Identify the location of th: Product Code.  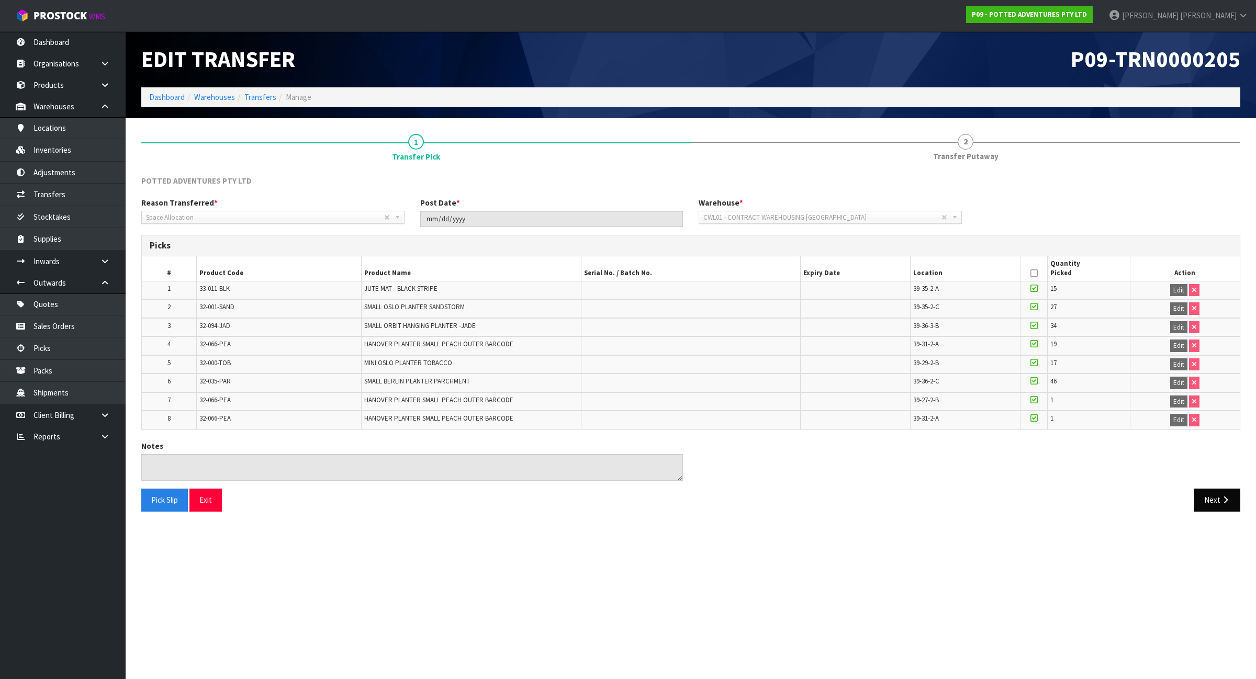
(279, 268).